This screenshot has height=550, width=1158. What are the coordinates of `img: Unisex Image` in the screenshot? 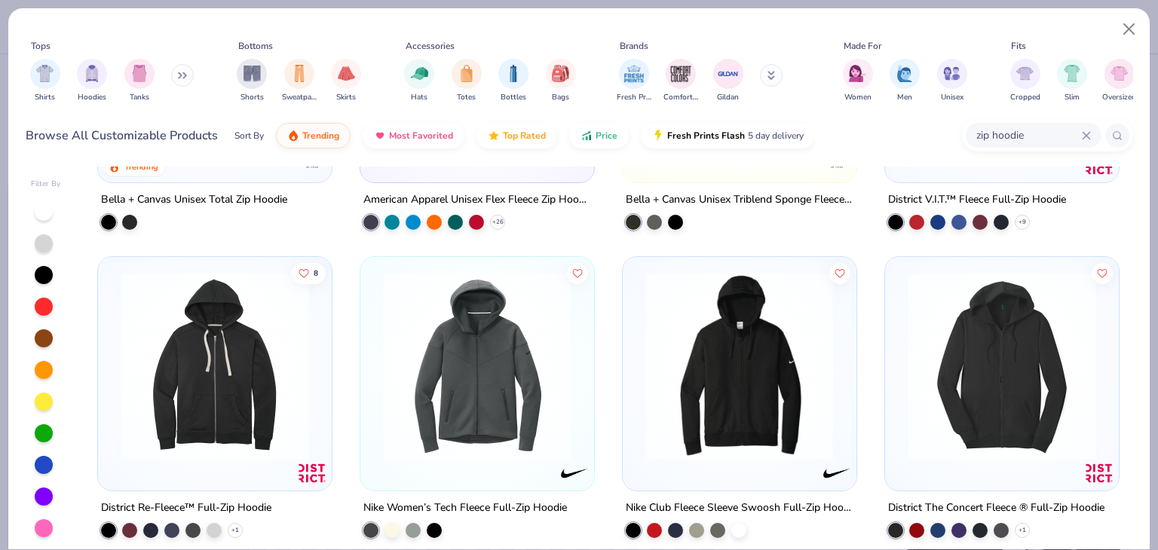 It's located at (952, 73).